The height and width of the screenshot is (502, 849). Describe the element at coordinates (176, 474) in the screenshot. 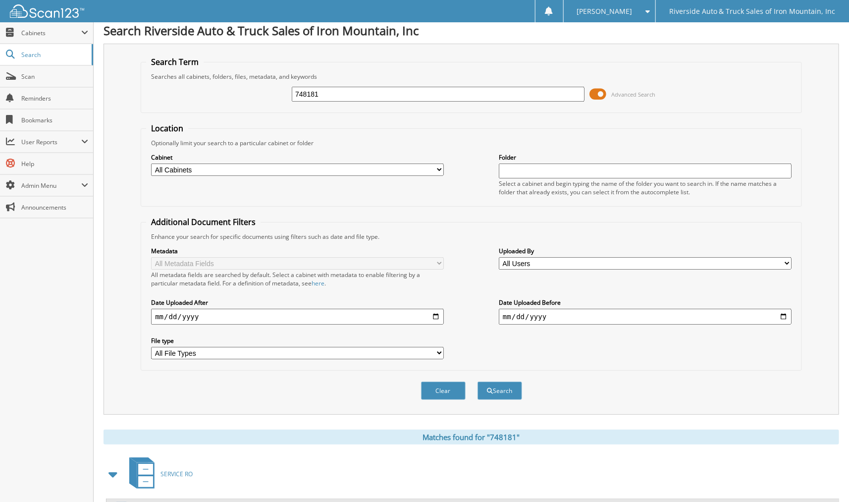

I see `span: SERVICE RO` at that location.